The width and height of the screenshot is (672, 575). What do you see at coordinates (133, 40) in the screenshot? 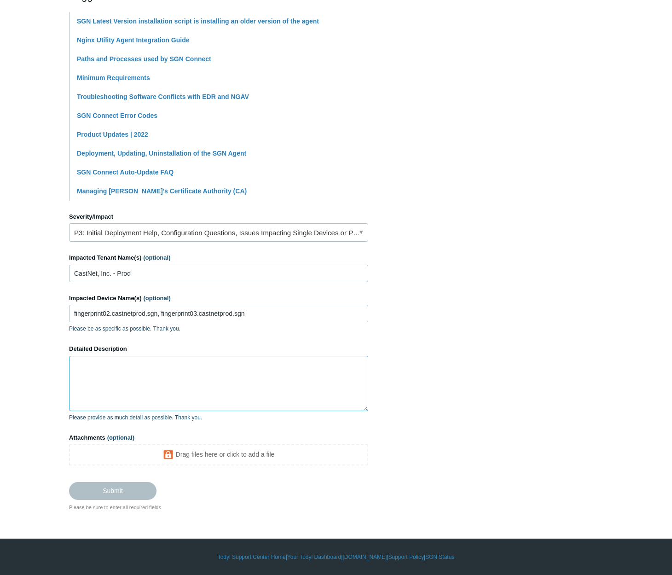
I see `a: Nginx Utility Agent Integration Guide` at bounding box center [133, 40].